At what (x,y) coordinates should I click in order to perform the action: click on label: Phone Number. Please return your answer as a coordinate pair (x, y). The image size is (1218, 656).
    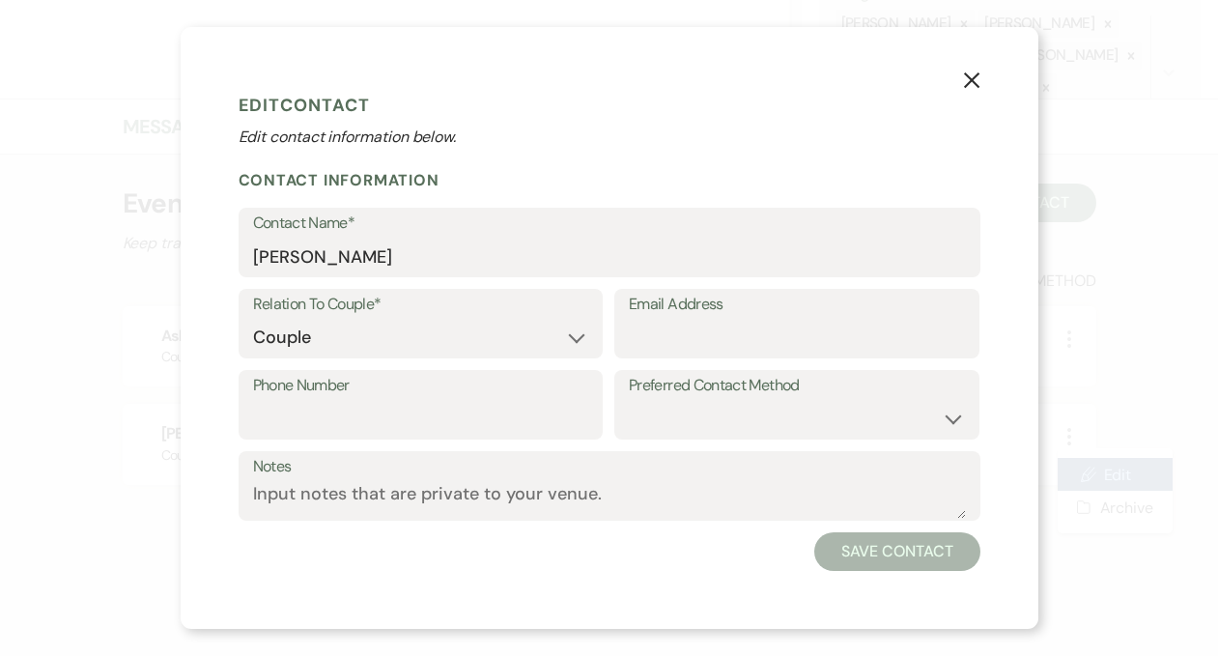
    Looking at the image, I should click on (421, 385).